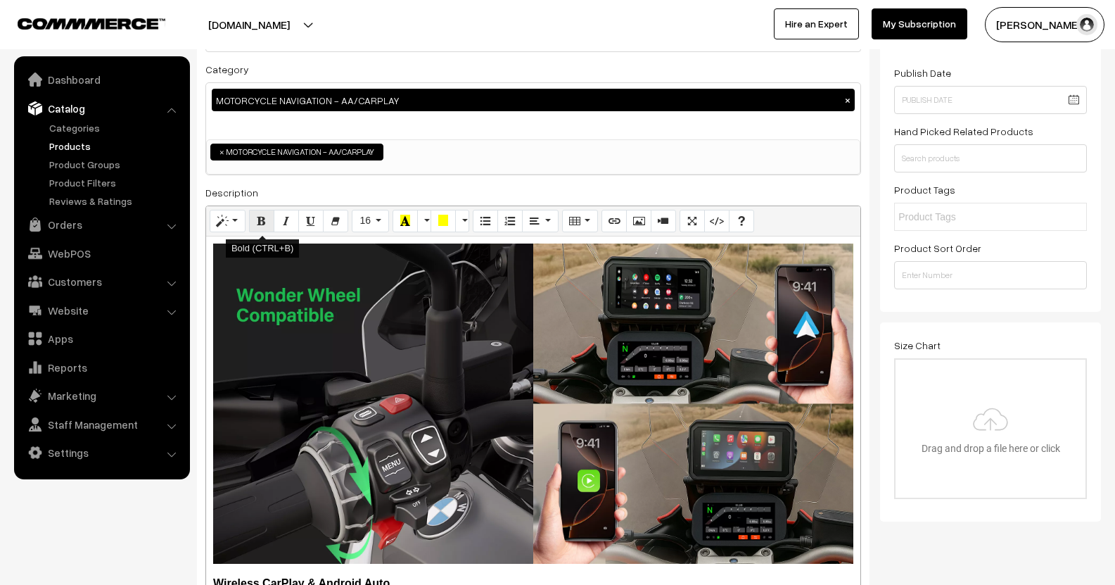 The height and width of the screenshot is (585, 1115). Describe the element at coordinates (101, 253) in the screenshot. I see `a: WebPOS` at that location.